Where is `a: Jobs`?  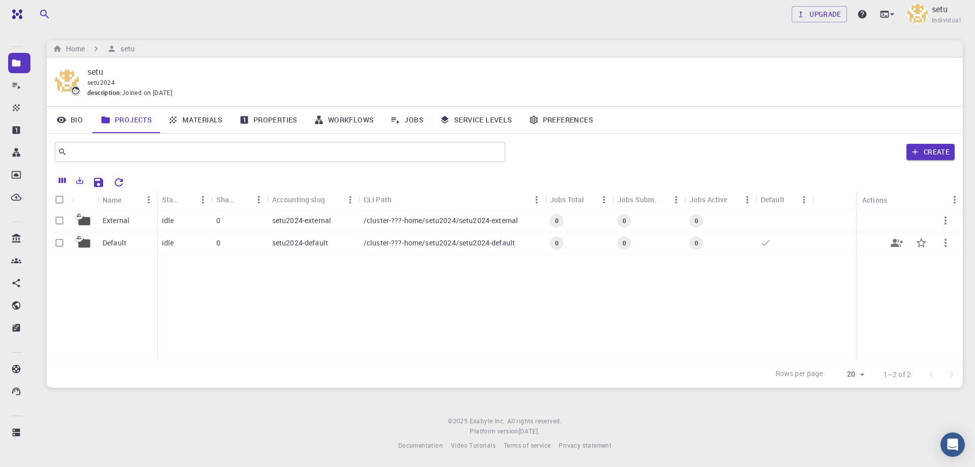
a: Jobs is located at coordinates (407, 120).